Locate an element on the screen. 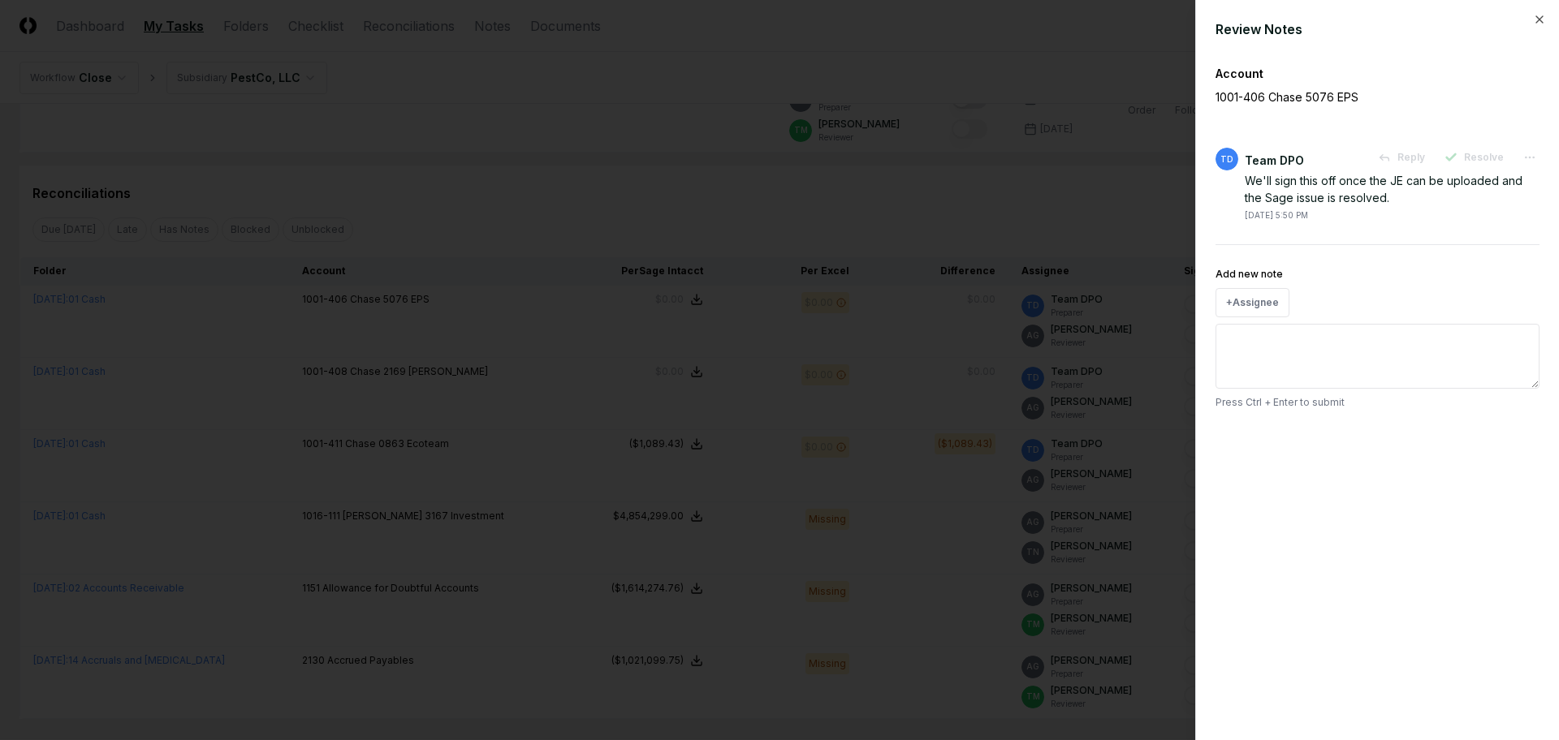 This screenshot has height=740, width=1559. div: We'll sign this off once the JE can be uploaded and the Sage issue is resolved. is located at coordinates (1392, 189).